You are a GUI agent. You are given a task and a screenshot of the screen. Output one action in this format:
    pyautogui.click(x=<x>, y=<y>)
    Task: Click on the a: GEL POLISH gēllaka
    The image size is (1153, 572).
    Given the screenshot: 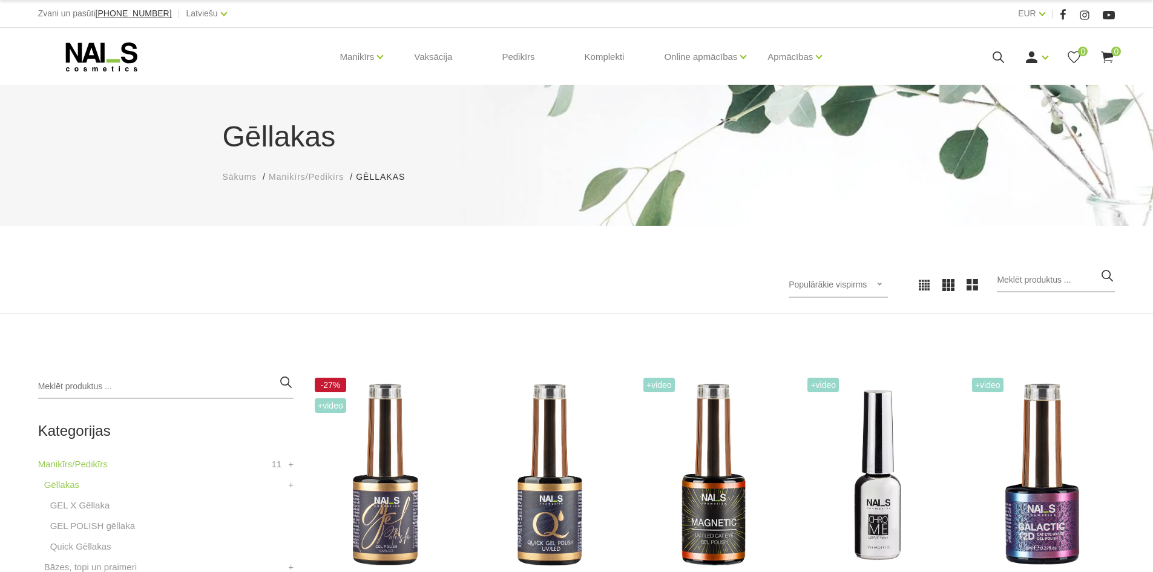 What is the action you would take?
    pyautogui.click(x=93, y=526)
    